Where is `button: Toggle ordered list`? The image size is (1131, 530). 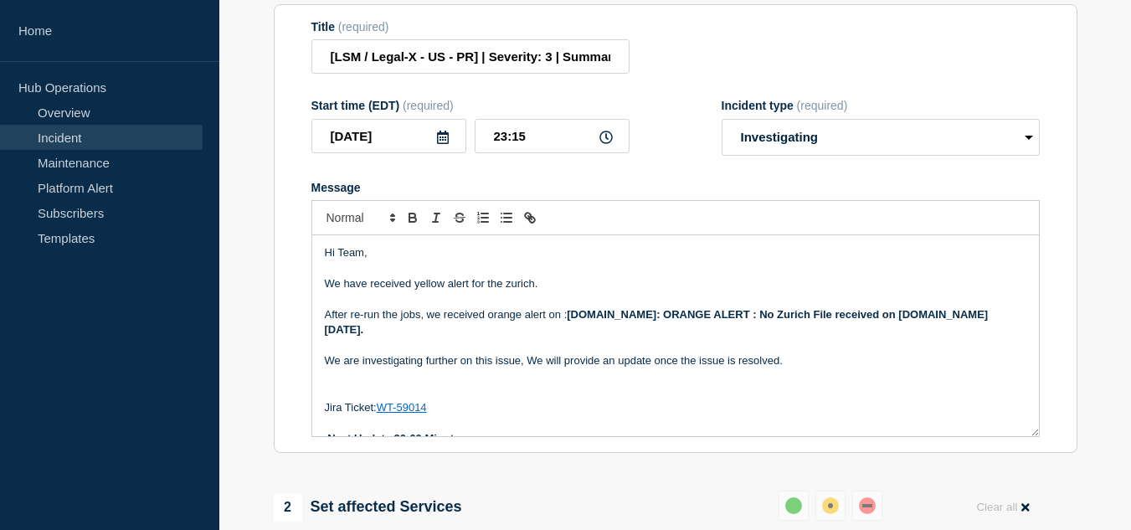
button: Toggle ordered list is located at coordinates (483, 218).